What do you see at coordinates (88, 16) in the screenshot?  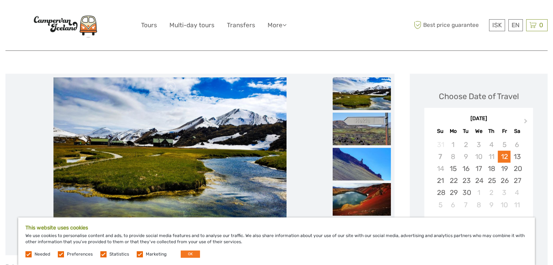 I see `button: Open LiveChat chat widget` at bounding box center [88, 16].